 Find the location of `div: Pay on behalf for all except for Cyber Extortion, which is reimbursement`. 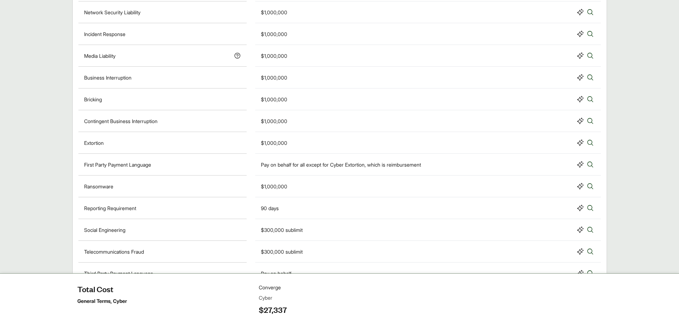

div: Pay on behalf for all except for Cyber Extortion, which is reimbursement is located at coordinates (341, 164).